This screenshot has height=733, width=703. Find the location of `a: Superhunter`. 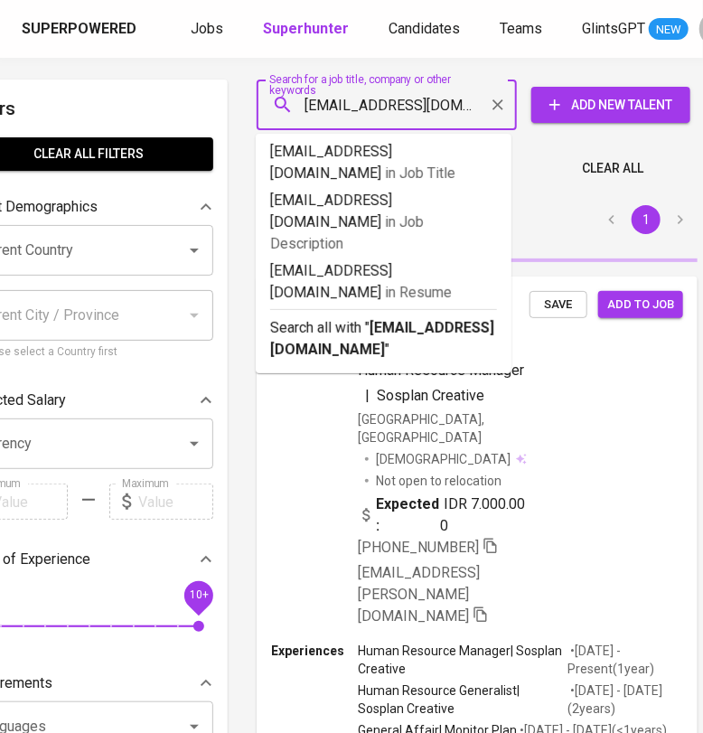

a: Superhunter is located at coordinates (307, 29).